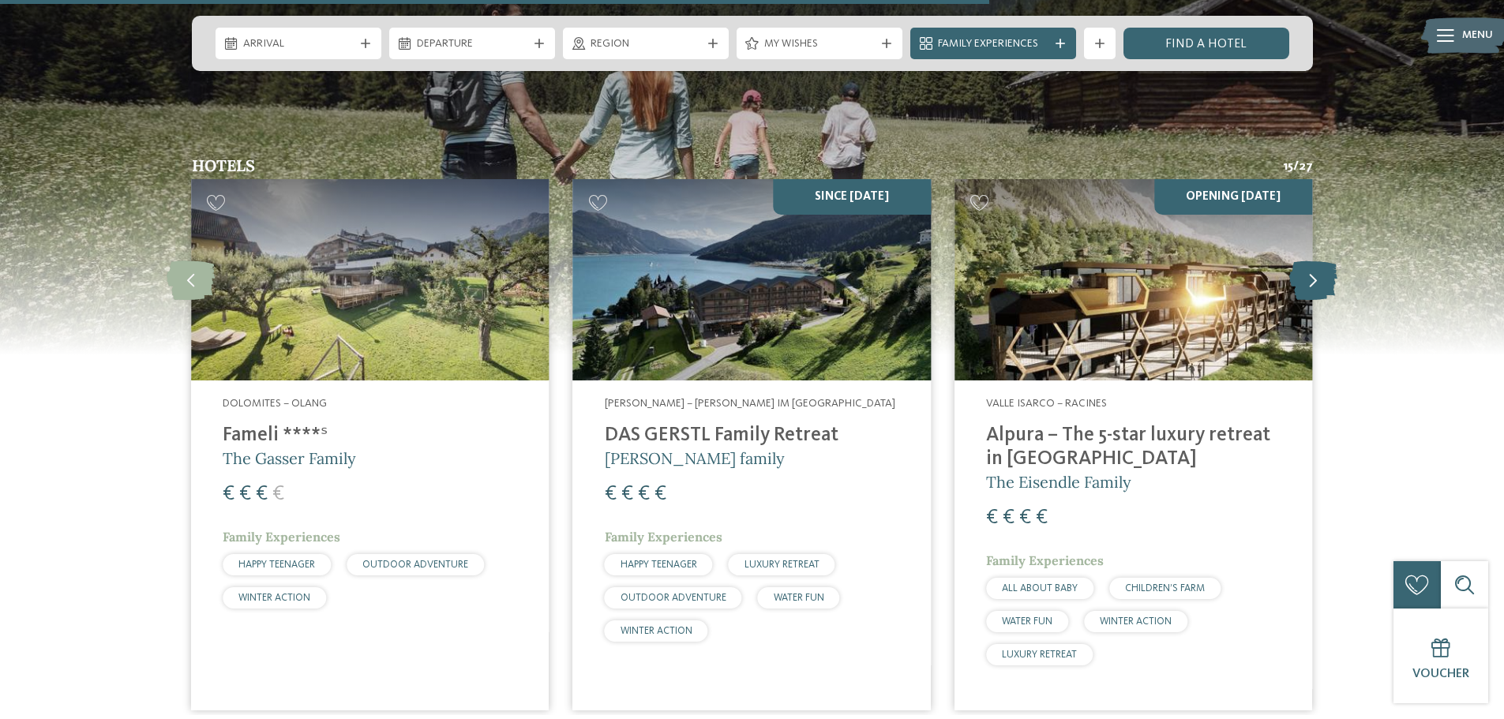 This screenshot has height=719, width=1504. Describe the element at coordinates (275, 403) in the screenshot. I see `span: Dolomites – Olang` at that location.